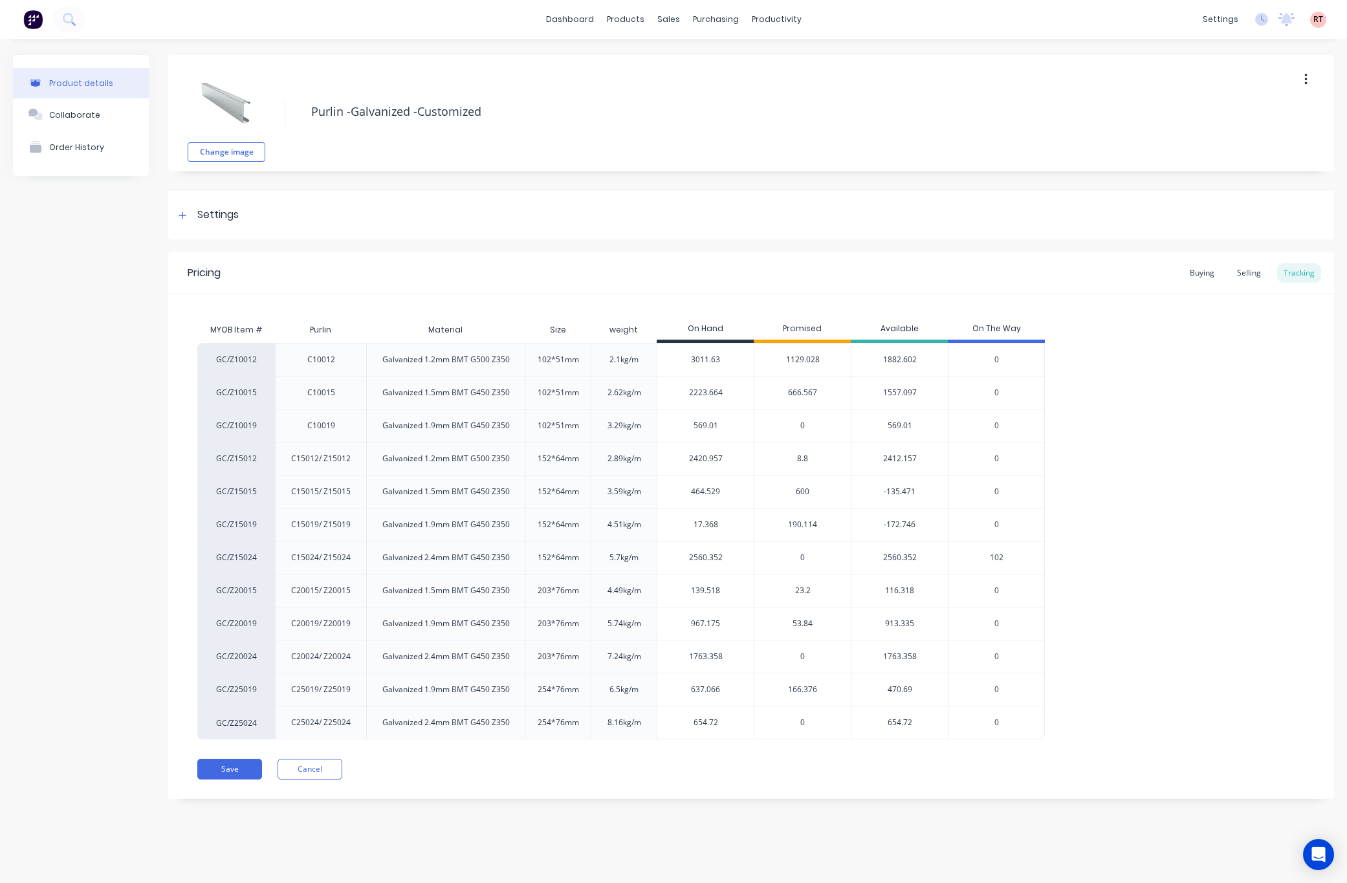  What do you see at coordinates (236, 458) in the screenshot?
I see `div: GC/Z15012` at bounding box center [236, 458].